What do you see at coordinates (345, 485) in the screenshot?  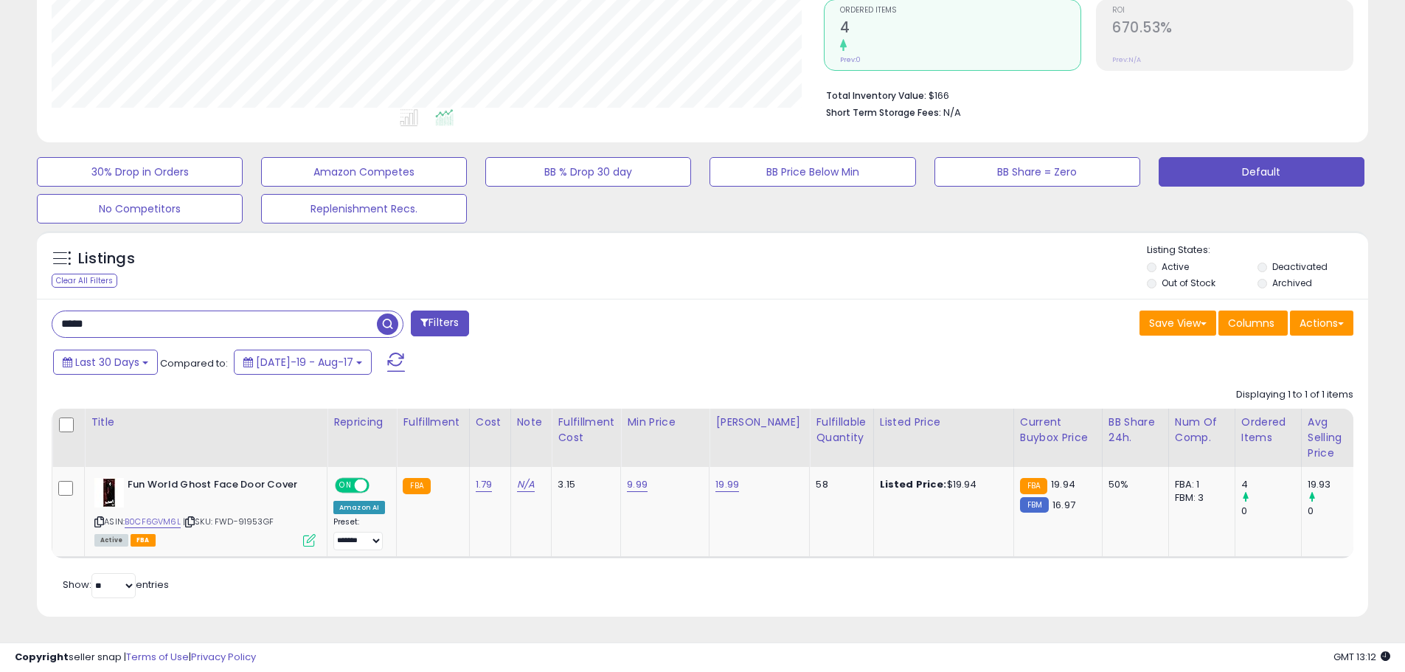 I see `span: ON` at bounding box center [345, 485].